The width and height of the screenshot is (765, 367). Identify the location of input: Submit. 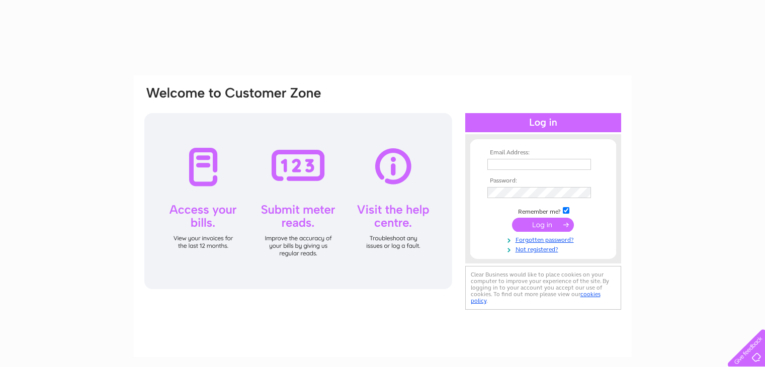
(543, 225).